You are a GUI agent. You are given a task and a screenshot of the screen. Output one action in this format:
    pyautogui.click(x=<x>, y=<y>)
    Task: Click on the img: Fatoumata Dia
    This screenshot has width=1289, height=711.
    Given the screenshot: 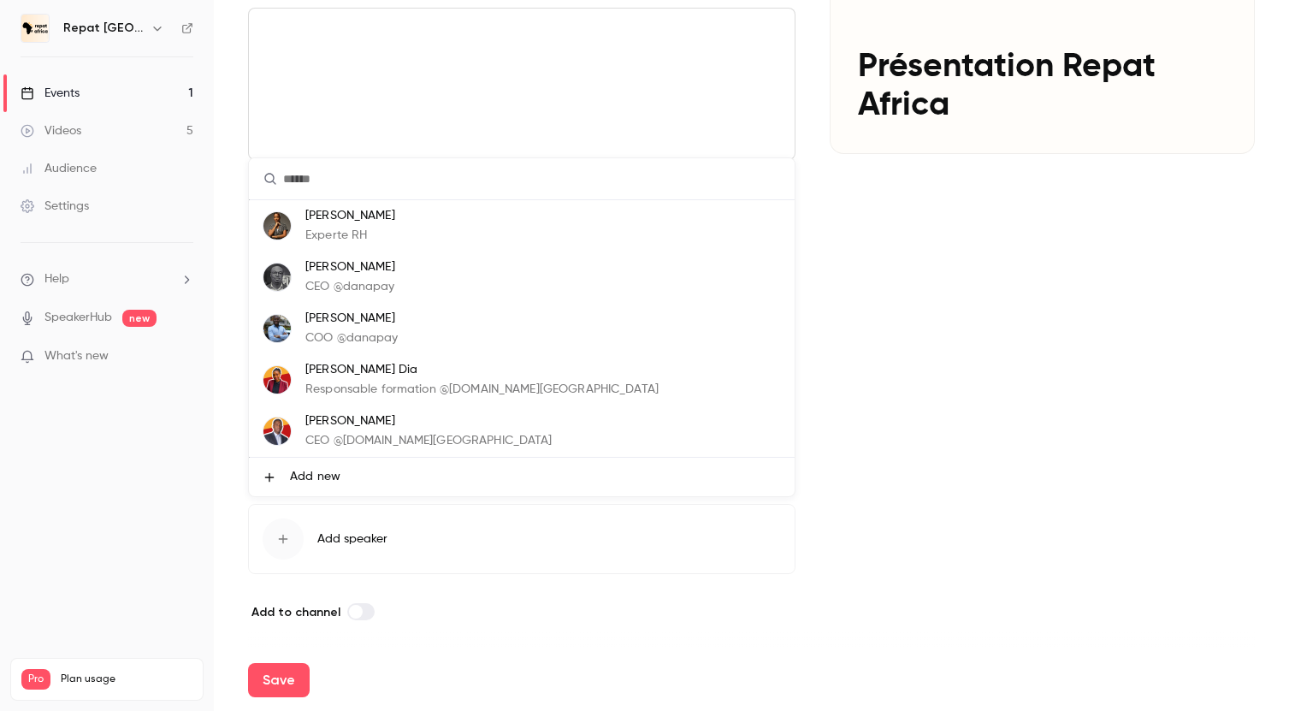 What is the action you would take?
    pyautogui.click(x=277, y=380)
    